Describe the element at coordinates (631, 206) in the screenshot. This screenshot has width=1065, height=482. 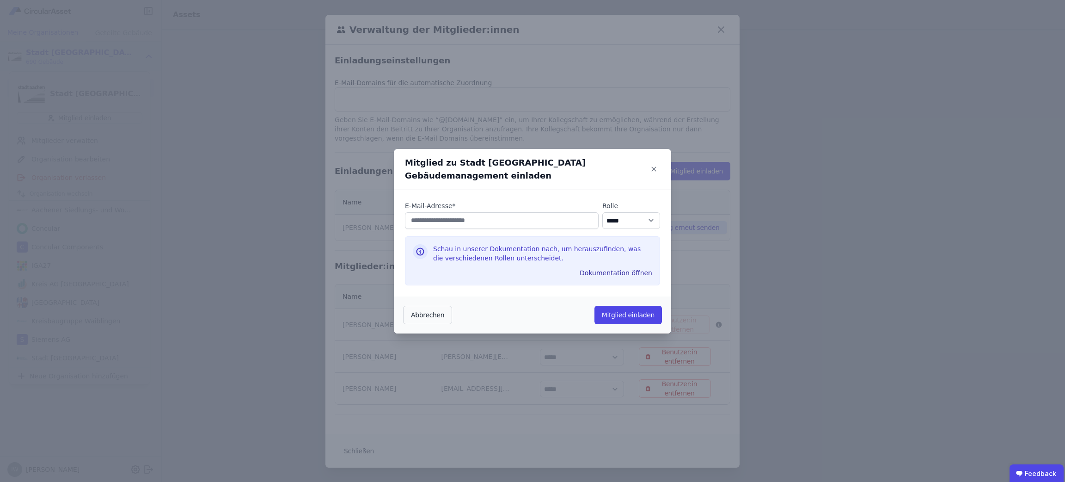
I see `label: Rolle` at that location.